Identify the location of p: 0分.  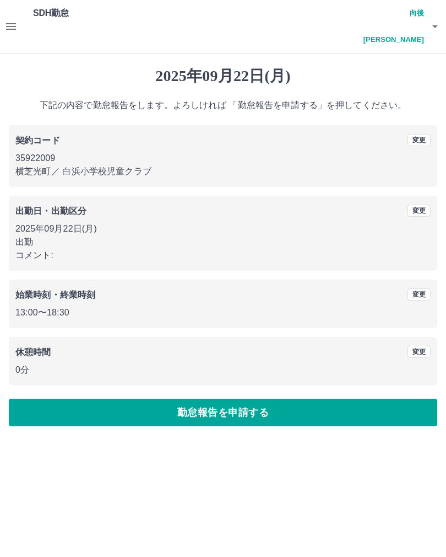
(223, 370).